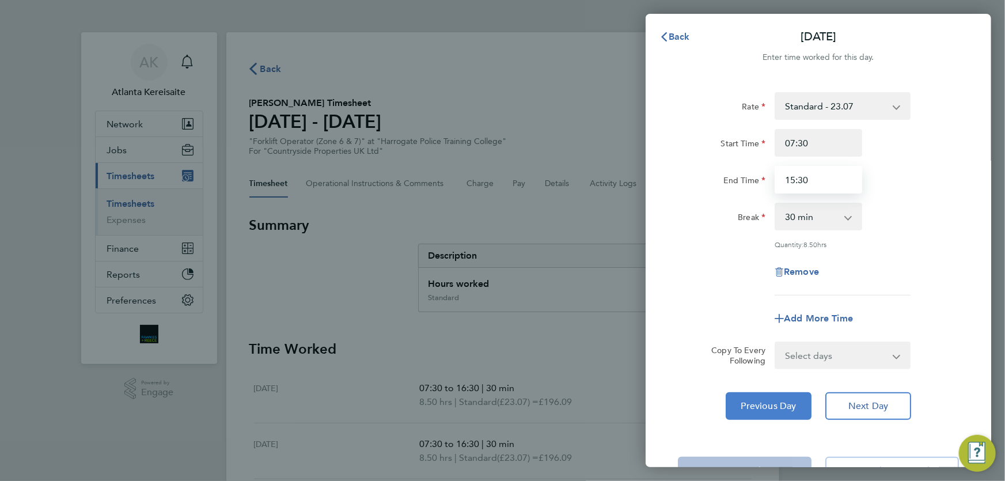 This screenshot has width=1005, height=481. I want to click on label: Rate, so click(753, 108).